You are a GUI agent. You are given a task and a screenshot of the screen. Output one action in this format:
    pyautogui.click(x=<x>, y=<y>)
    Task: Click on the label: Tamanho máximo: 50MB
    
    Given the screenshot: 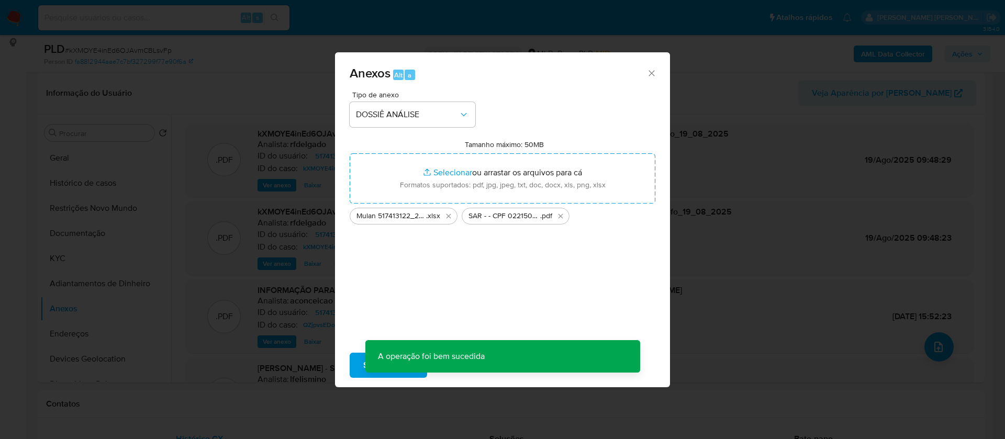 What is the action you would take?
    pyautogui.click(x=504, y=144)
    